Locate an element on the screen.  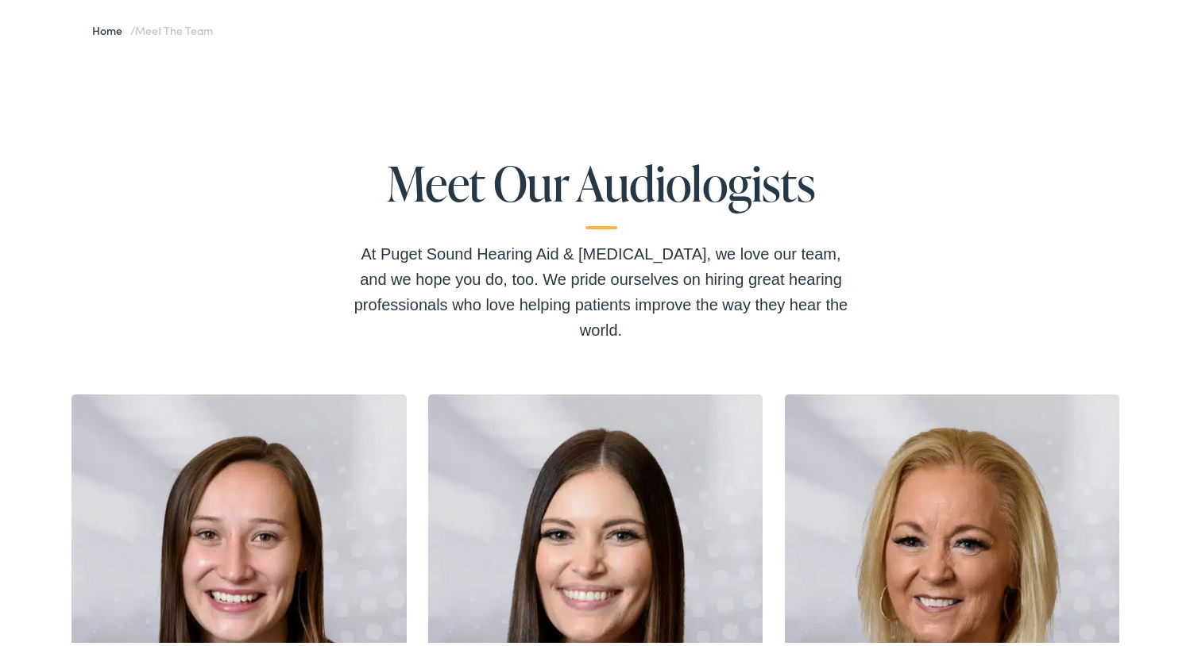
a: Home is located at coordinates (111, 27).